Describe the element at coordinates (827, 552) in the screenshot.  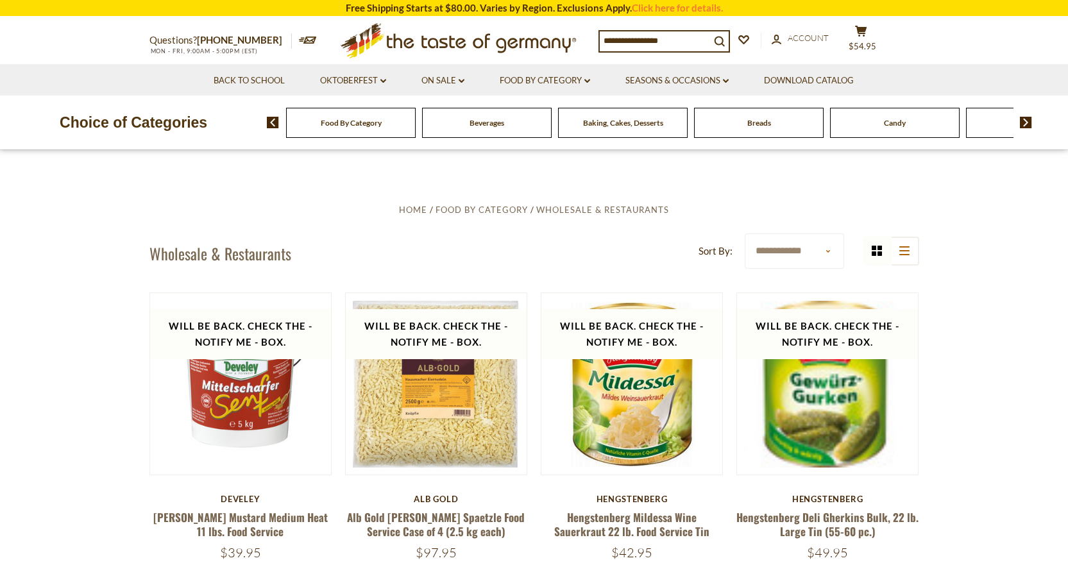
I see `span: $49.95` at that location.